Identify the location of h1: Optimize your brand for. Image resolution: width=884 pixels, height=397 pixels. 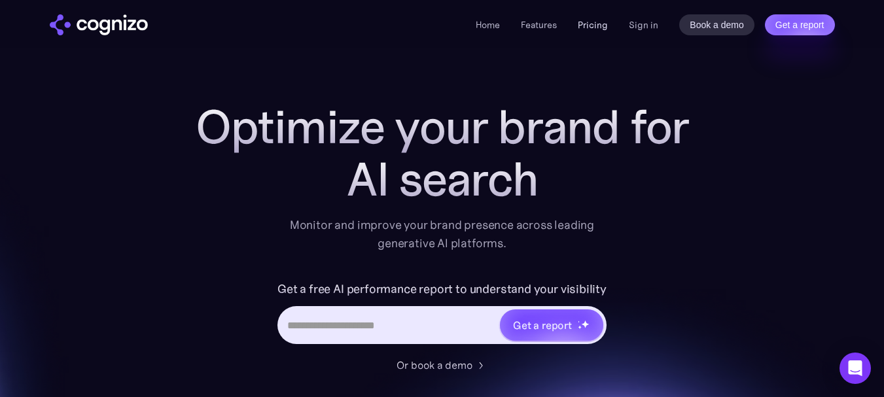
(442, 127).